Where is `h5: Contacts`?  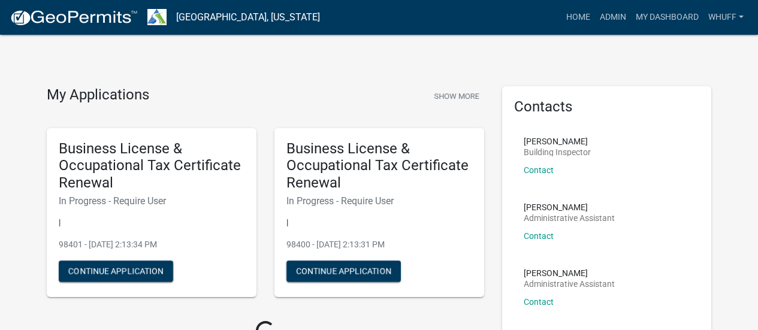
h5: Contacts is located at coordinates (607, 107).